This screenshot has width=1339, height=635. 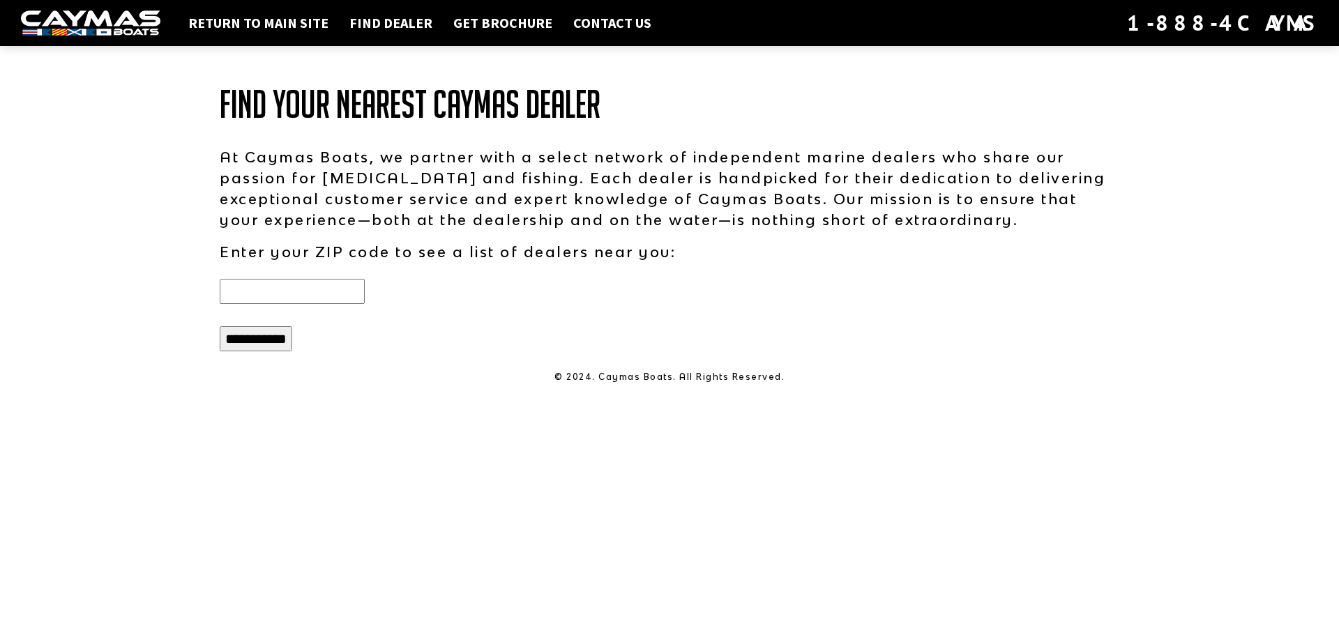 I want to click on h1: Find Your Nearest Caymas Dealer, so click(x=669, y=105).